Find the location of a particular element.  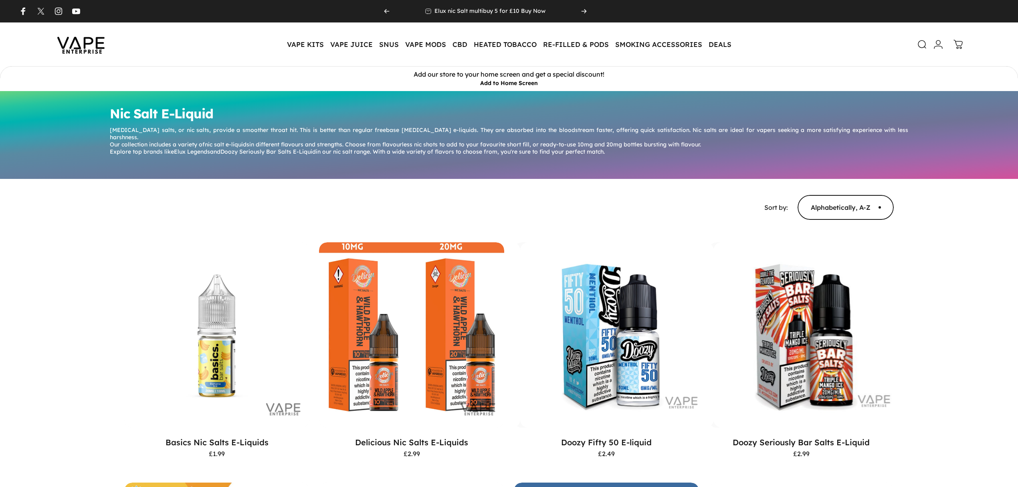

span: in our nic salt range. With a wide variety of flavors to choose from, you're sure to find your pe... is located at coordinates (460, 152).